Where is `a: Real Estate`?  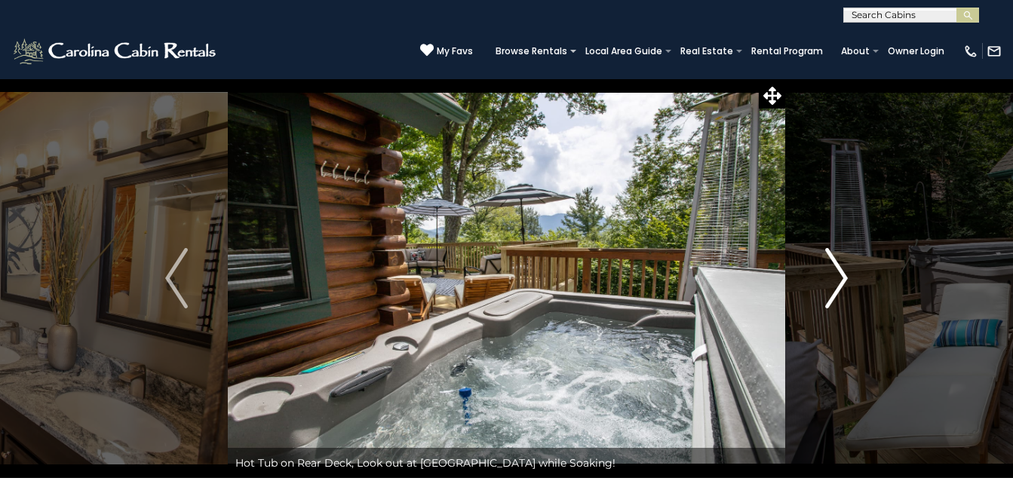
a: Real Estate is located at coordinates (707, 51).